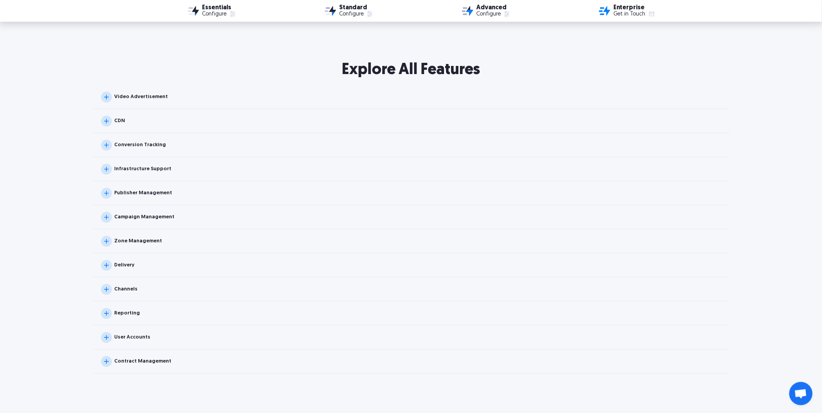 This screenshot has width=822, height=413. Describe the element at coordinates (142, 361) in the screenshot. I see `div: Contract Management` at that location.